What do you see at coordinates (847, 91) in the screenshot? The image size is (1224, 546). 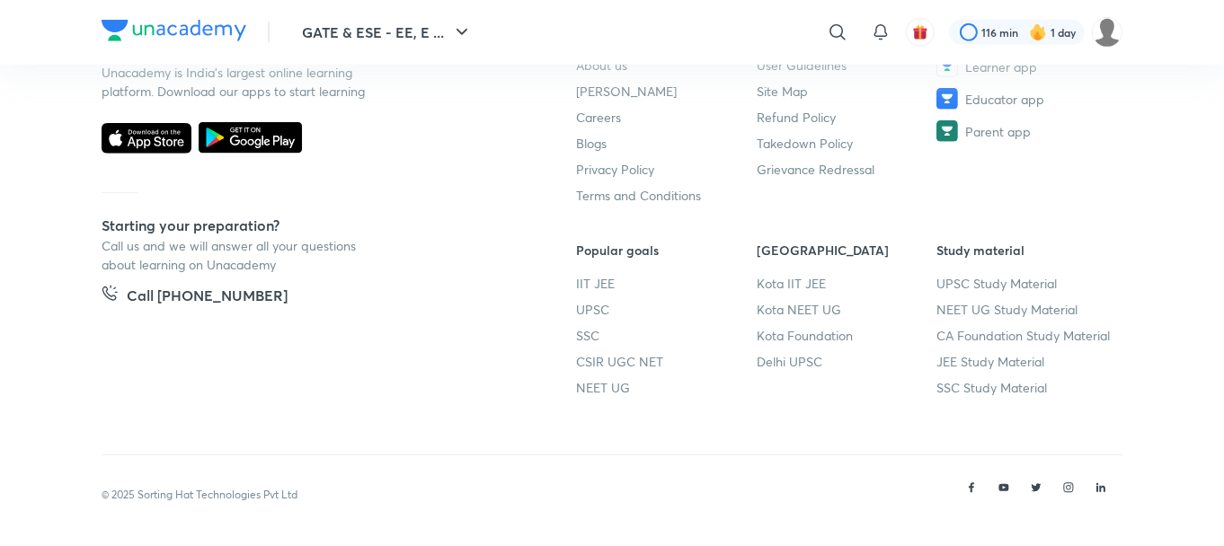 I see `a: Site Map` at bounding box center [847, 91].